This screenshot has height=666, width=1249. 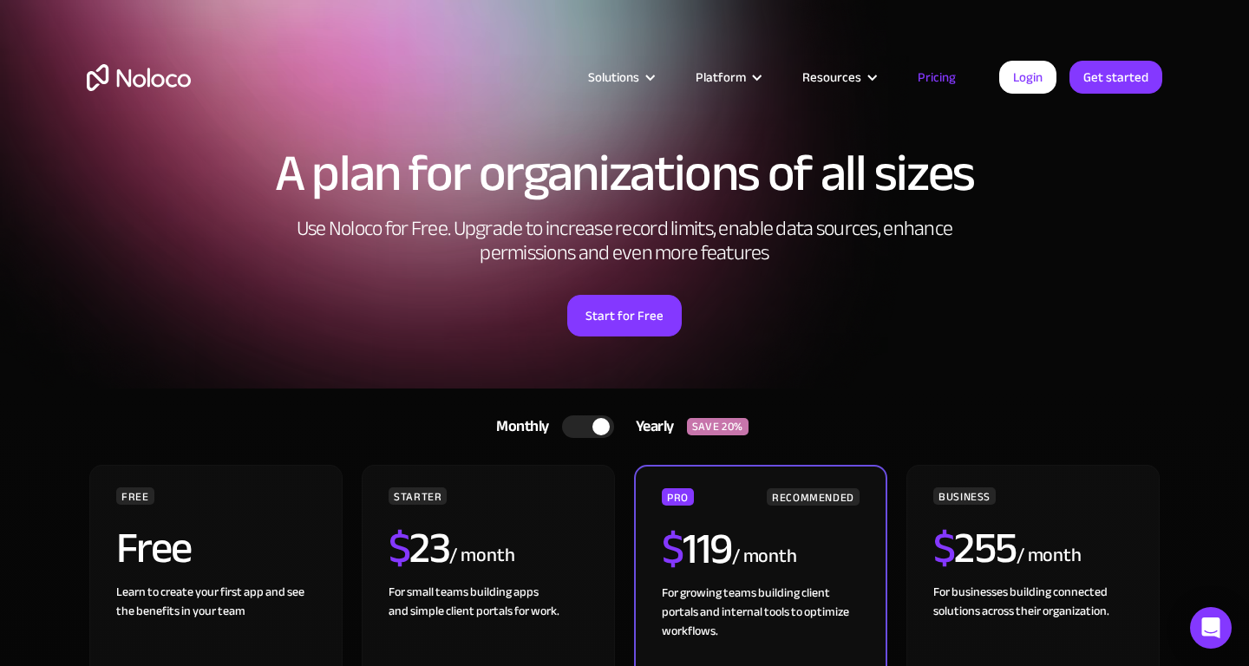 What do you see at coordinates (488, 624) in the screenshot?
I see `div: For small teams building apps and simple client portals for work. ‍` at bounding box center [488, 624].